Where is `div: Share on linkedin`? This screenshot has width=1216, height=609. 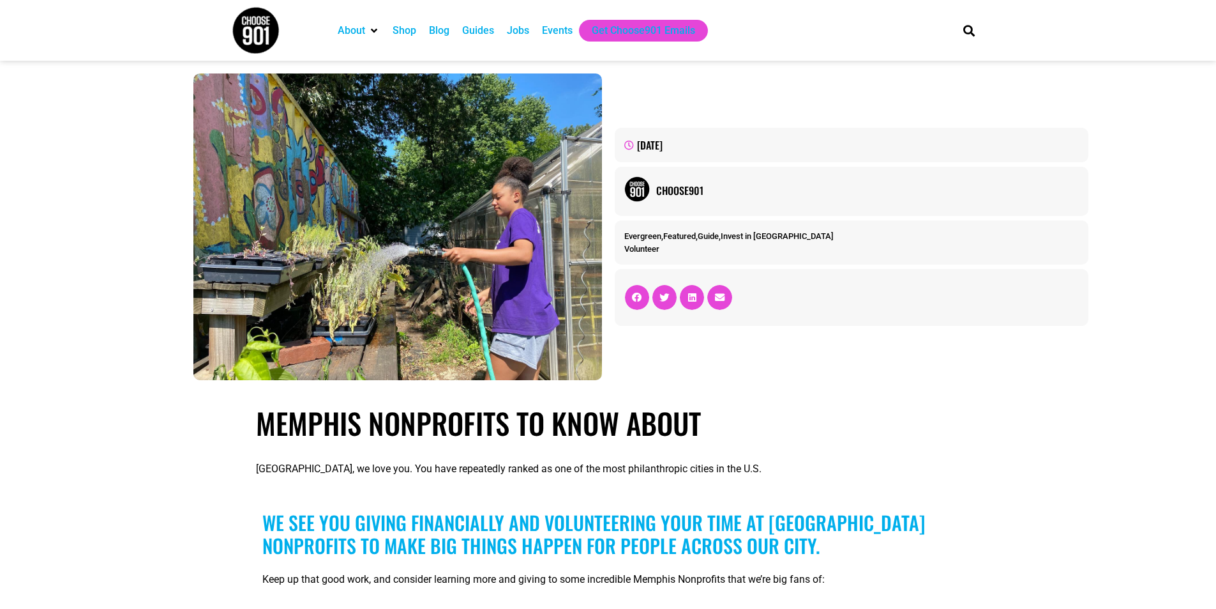
div: Share on linkedin is located at coordinates (692, 297).